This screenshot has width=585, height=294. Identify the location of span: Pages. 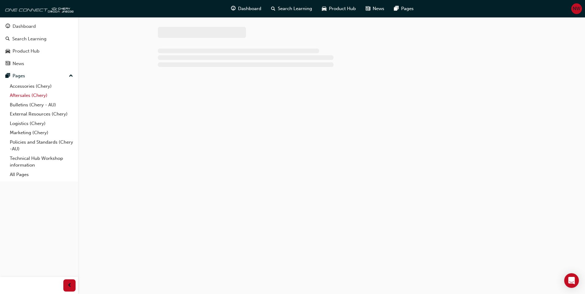
(407, 9).